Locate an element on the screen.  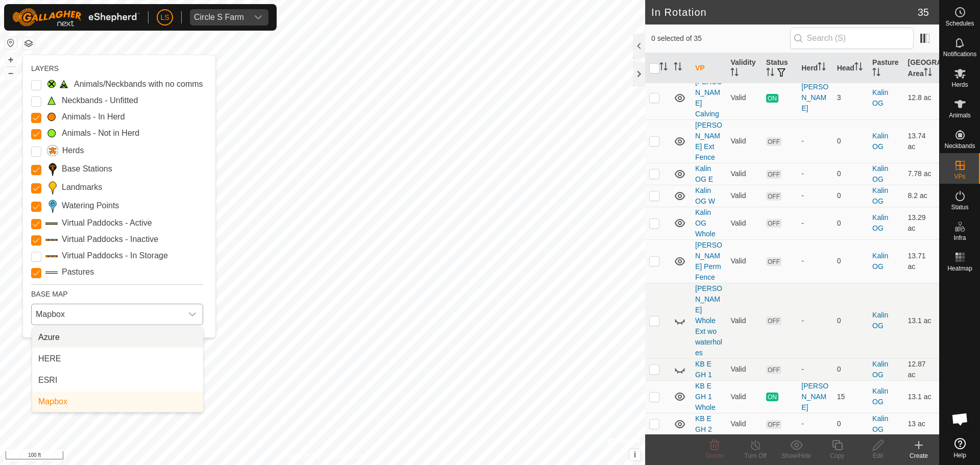
span: LS is located at coordinates (164, 17).